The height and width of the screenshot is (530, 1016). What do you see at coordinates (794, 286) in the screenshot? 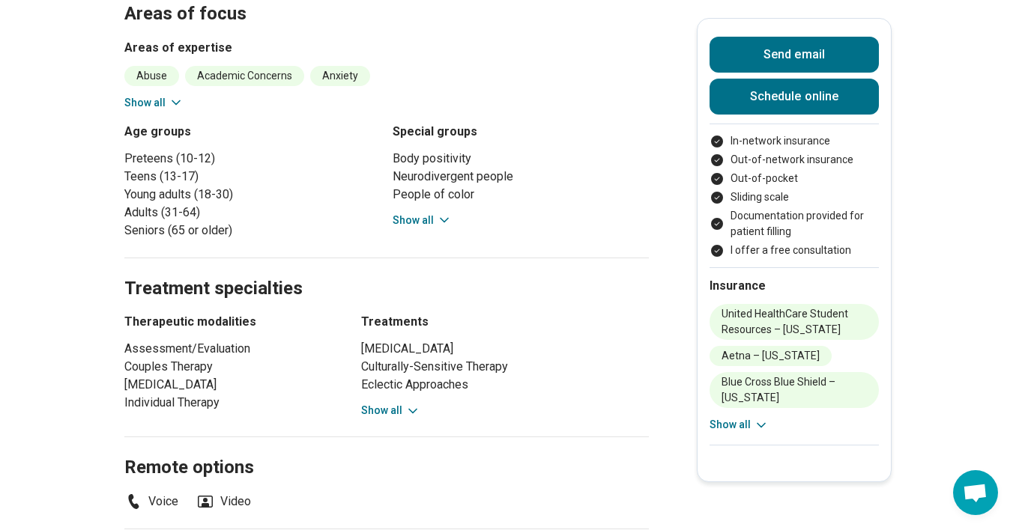
I see `h2: Insurance` at bounding box center [794, 286].